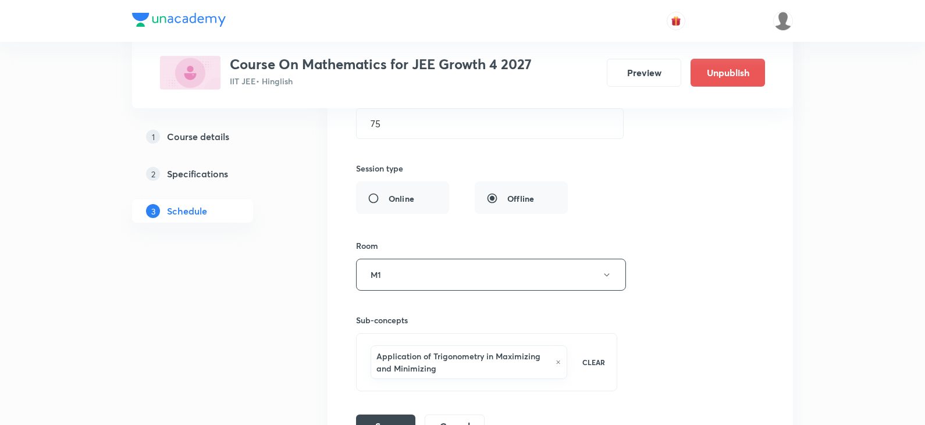 This screenshot has width=925, height=425. Describe the element at coordinates (783, 21) in the screenshot. I see `img: Vivek Patil` at that location.